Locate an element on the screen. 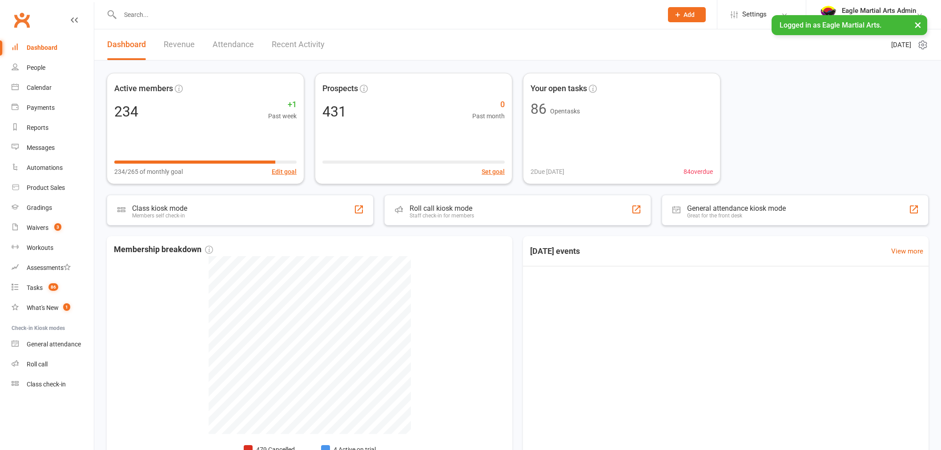 The height and width of the screenshot is (450, 941). span: Open tasks is located at coordinates (565, 111).